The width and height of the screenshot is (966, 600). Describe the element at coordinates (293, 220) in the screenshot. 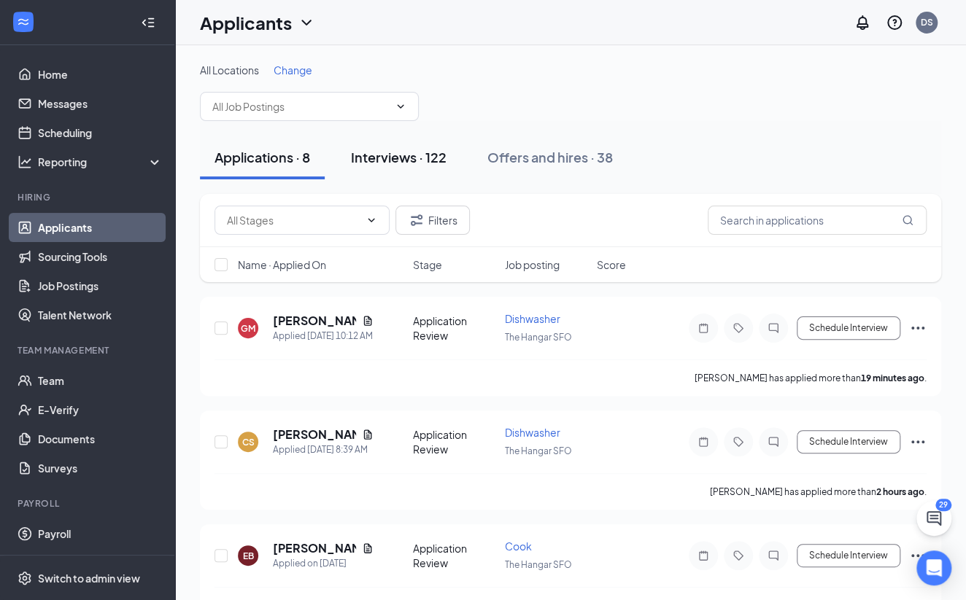

I see `input: All Stages` at that location.